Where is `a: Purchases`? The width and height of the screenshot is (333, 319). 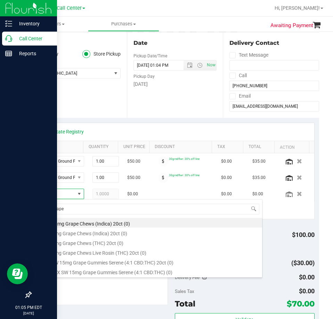 a: Purchases is located at coordinates (123, 24).